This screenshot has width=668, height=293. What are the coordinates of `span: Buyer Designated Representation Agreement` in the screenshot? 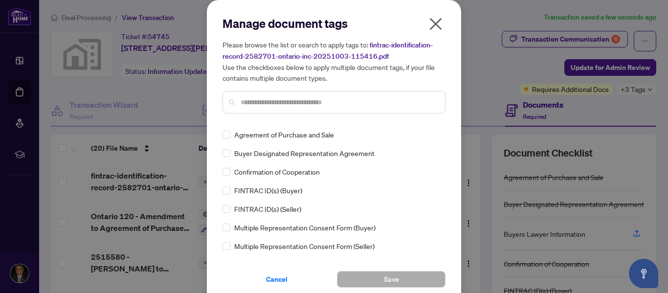 It's located at (304, 153).